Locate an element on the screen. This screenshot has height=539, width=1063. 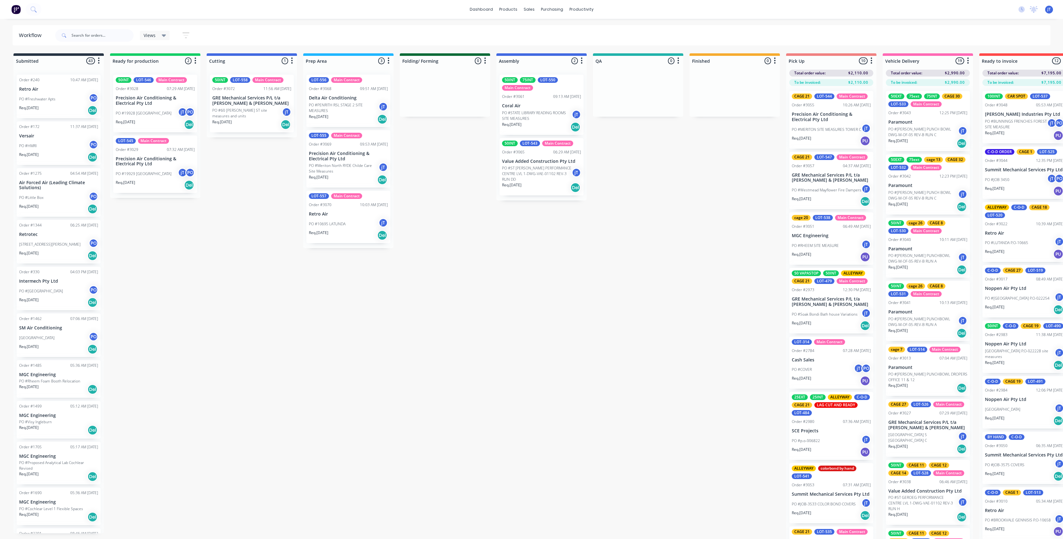
p: Value Added Construction Pty Ltd is located at coordinates (541, 161).